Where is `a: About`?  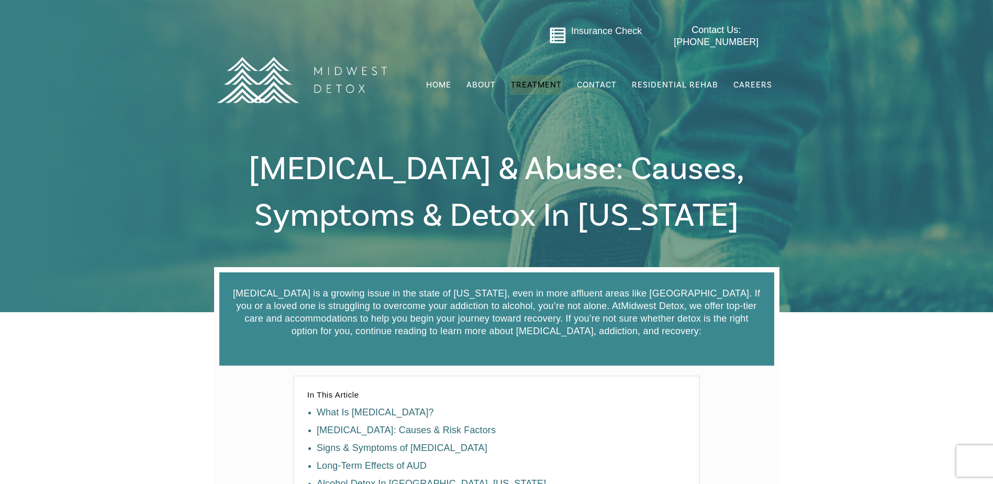 a: About is located at coordinates (481, 85).